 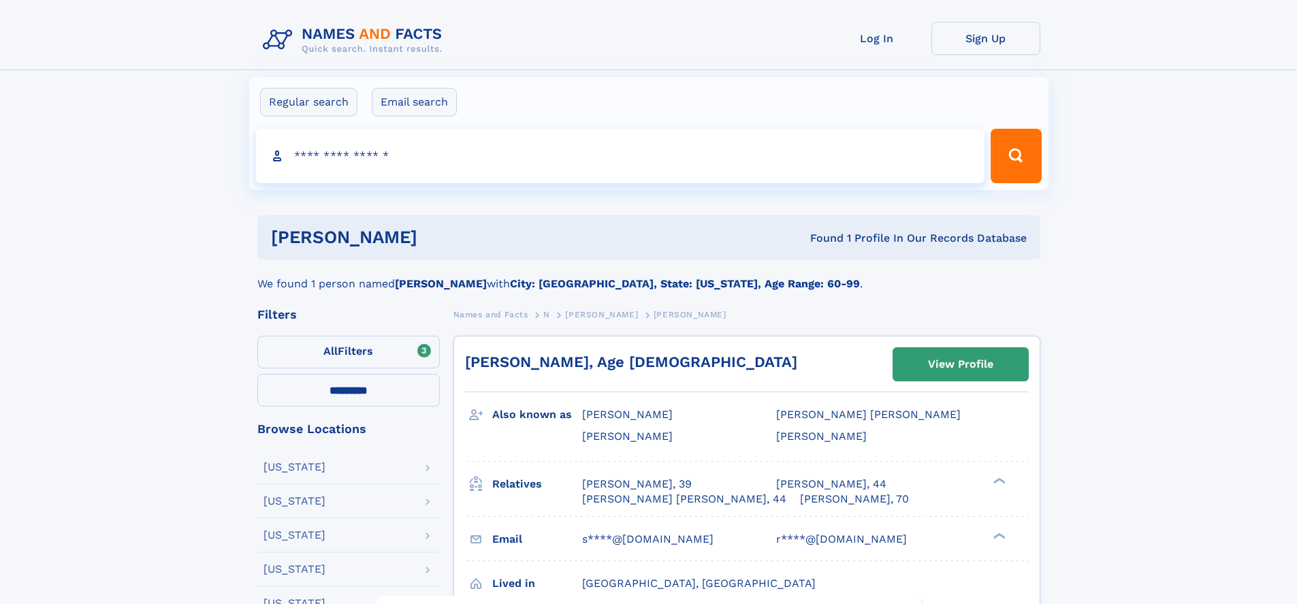 I want to click on div: Browse Locations, so click(x=349, y=429).